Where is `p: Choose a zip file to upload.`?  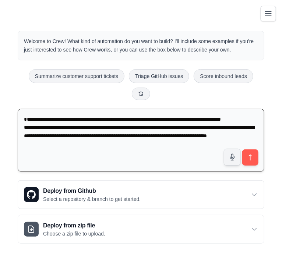
p: Choose a zip file to upload. is located at coordinates (74, 234).